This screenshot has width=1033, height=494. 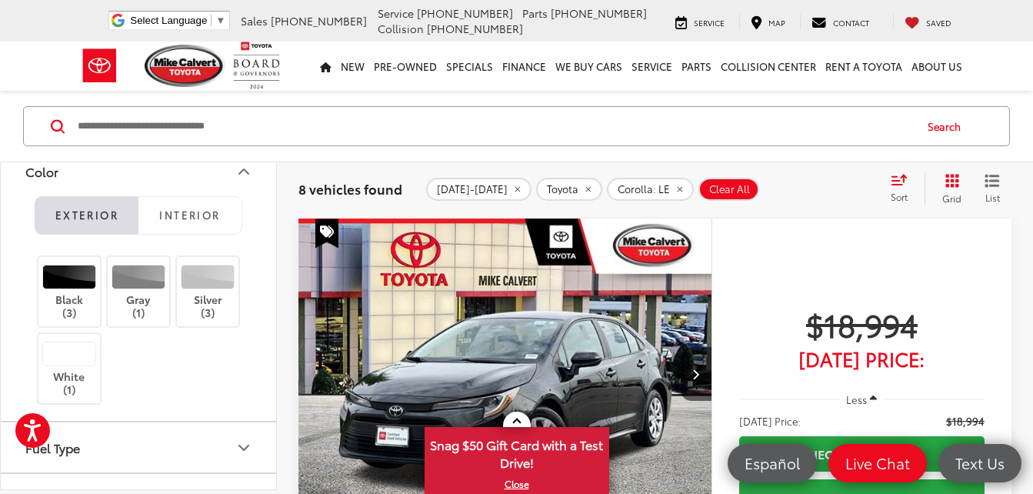 I want to click on a: About Us, so click(x=936, y=66).